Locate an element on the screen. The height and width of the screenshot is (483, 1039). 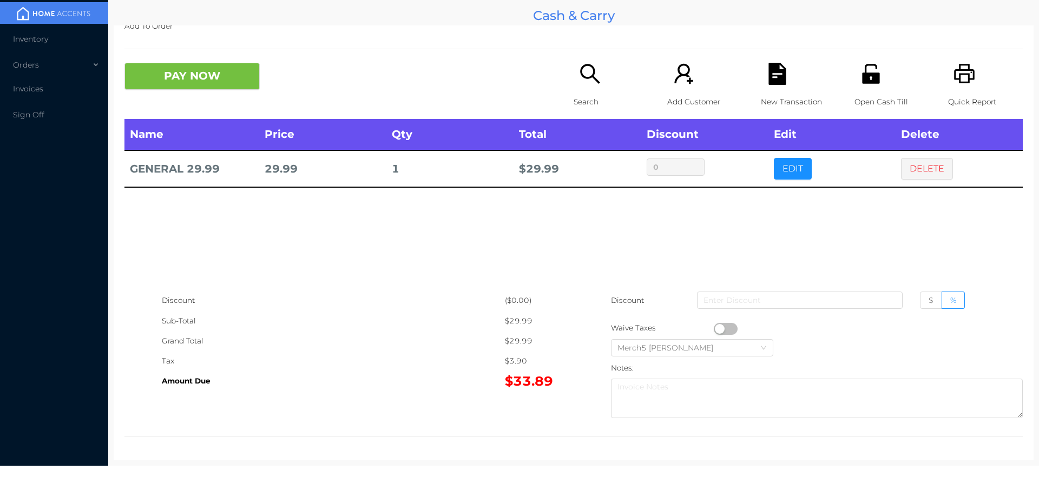
div: ($0.00) is located at coordinates (539, 300).